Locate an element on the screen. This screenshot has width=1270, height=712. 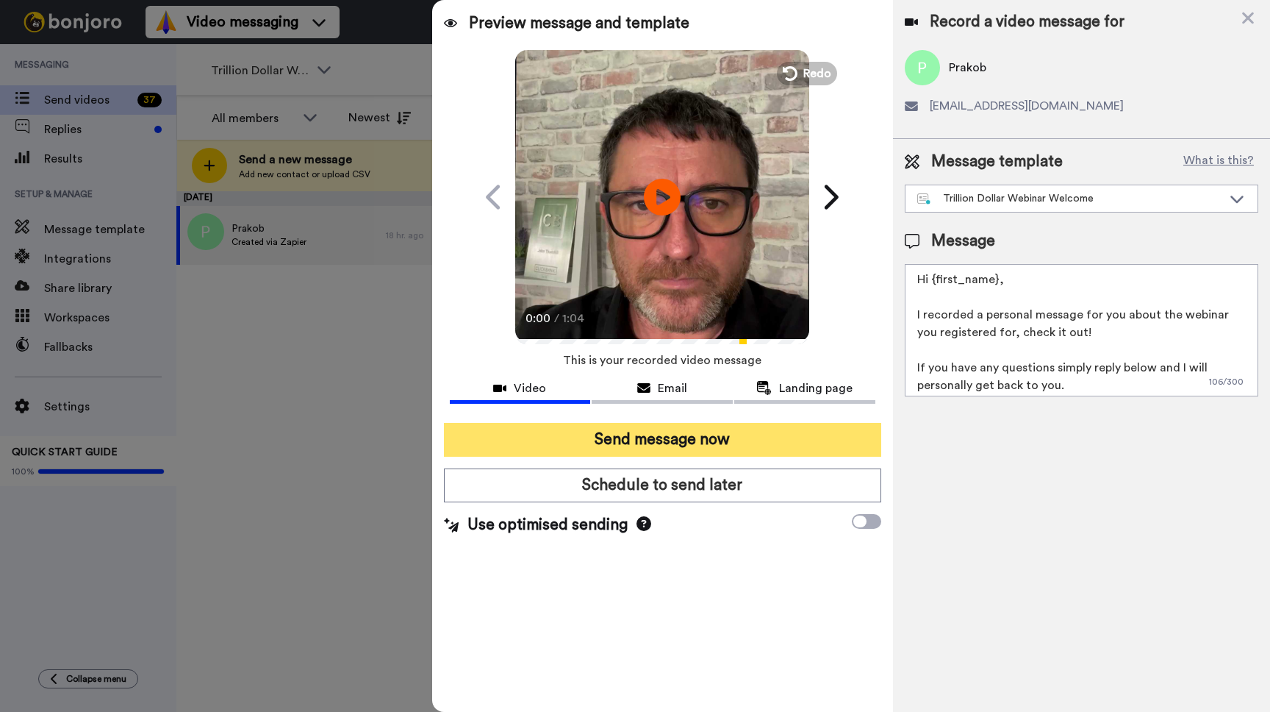
span: 0:00 is located at coordinates (538, 318).